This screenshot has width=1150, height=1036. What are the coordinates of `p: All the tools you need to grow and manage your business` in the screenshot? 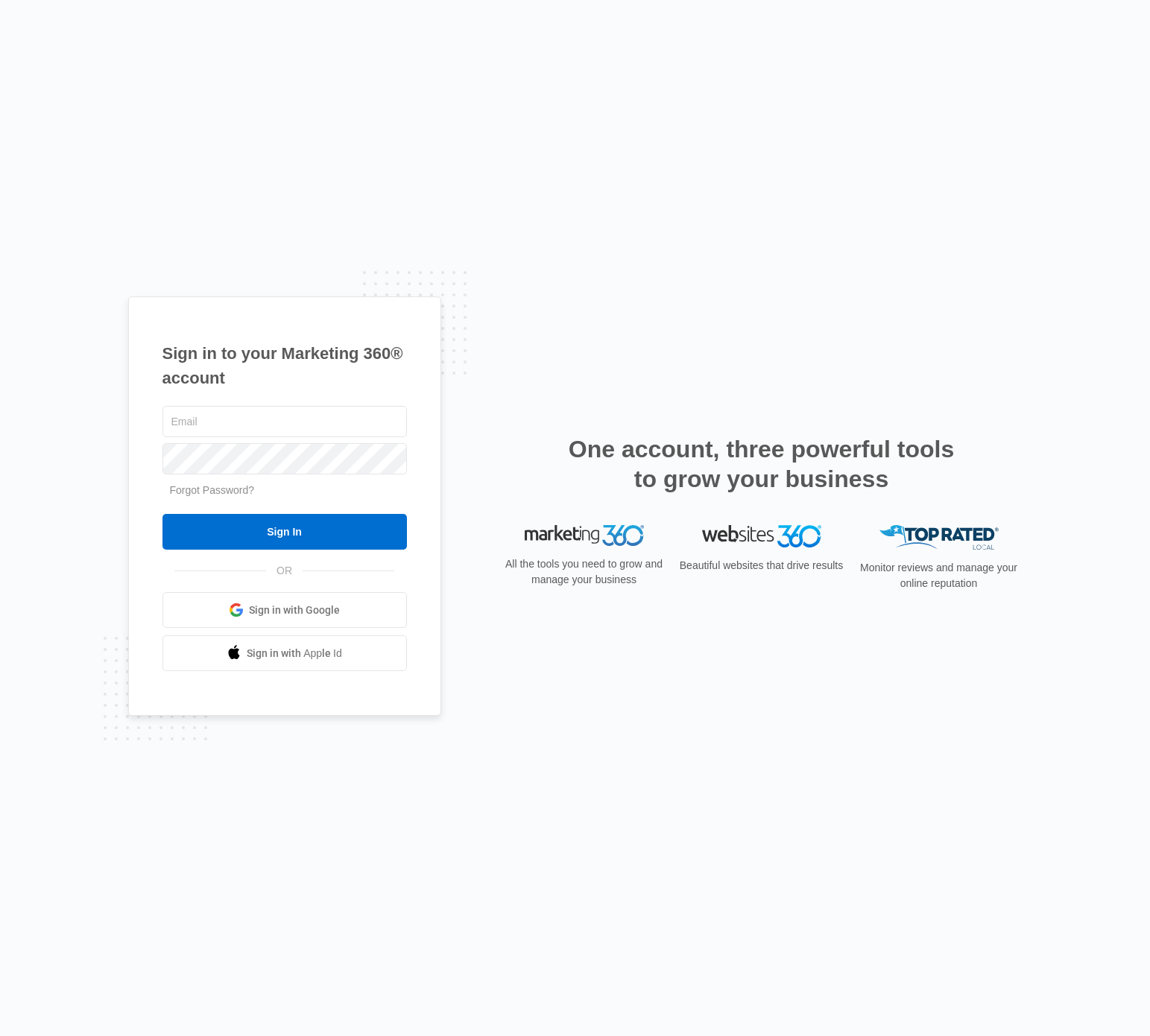 It's located at (585, 572).